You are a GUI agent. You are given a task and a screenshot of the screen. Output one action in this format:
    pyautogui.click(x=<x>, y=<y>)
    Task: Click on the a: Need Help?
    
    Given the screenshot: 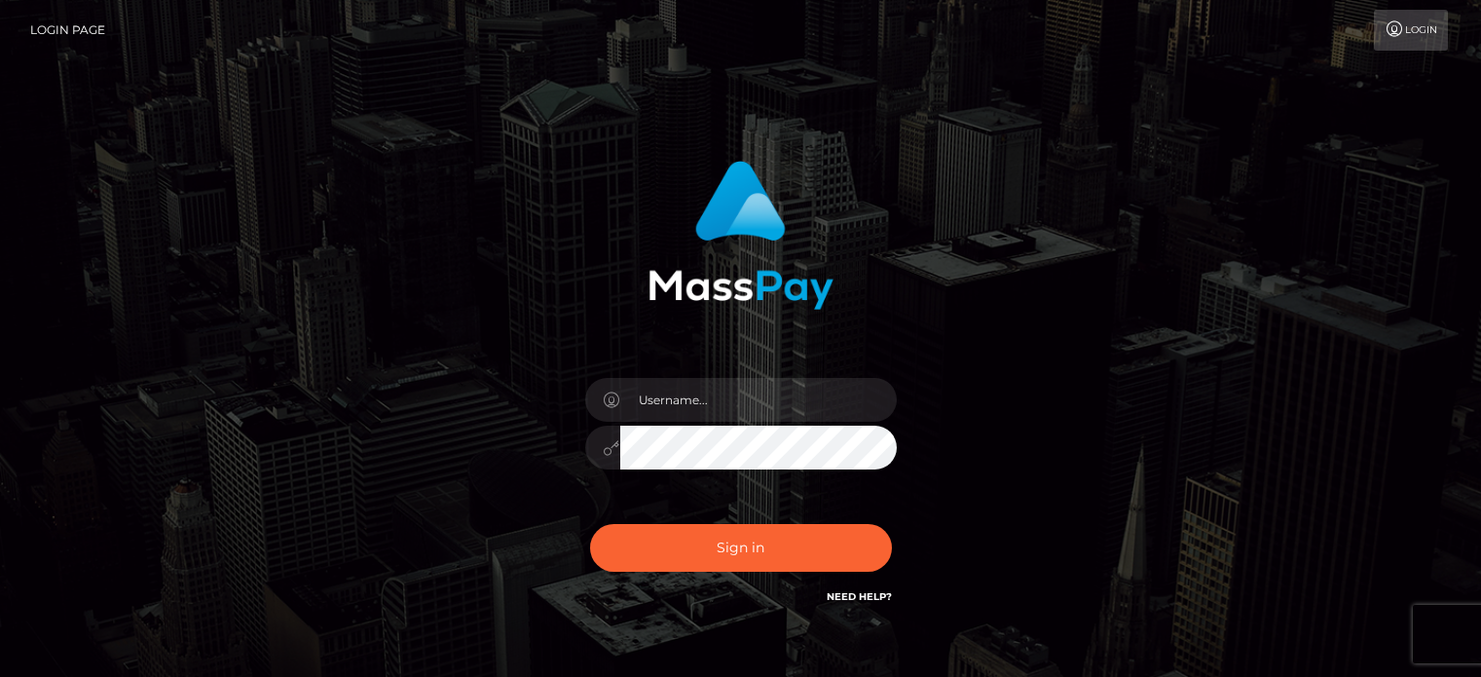 What is the action you would take?
    pyautogui.click(x=859, y=596)
    